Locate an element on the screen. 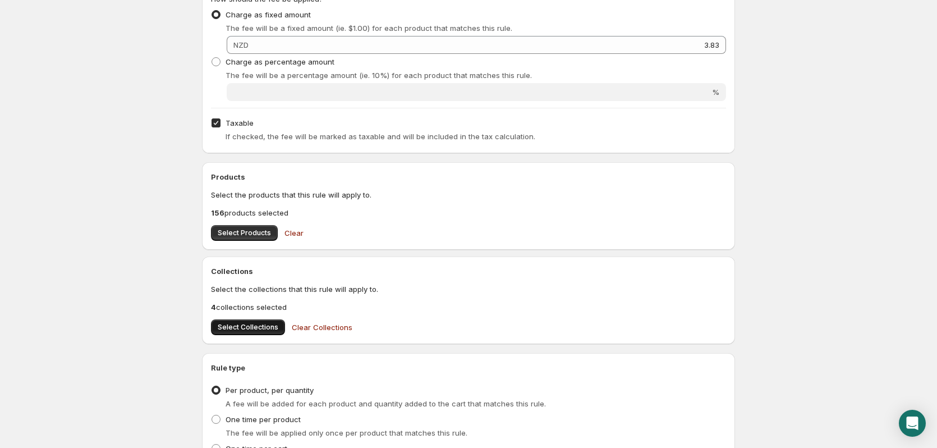  span: NZD is located at coordinates (241, 45).